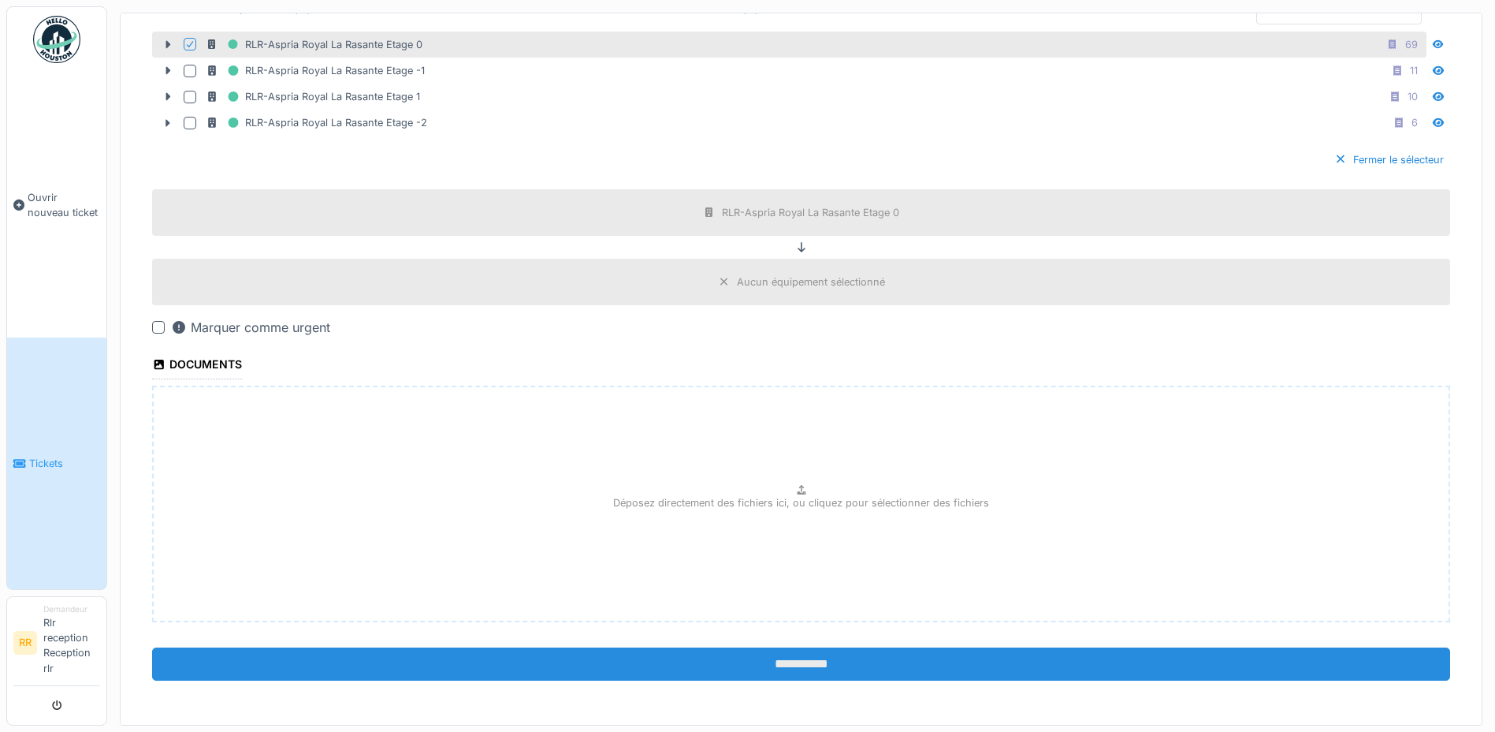  Describe the element at coordinates (1415, 122) in the screenshot. I see `div: 6` at that location.